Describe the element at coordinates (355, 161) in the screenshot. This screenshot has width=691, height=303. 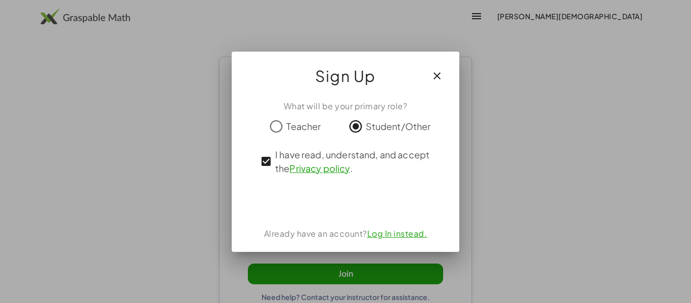
I see `span: I have read, understand, and accept the .` at that location.